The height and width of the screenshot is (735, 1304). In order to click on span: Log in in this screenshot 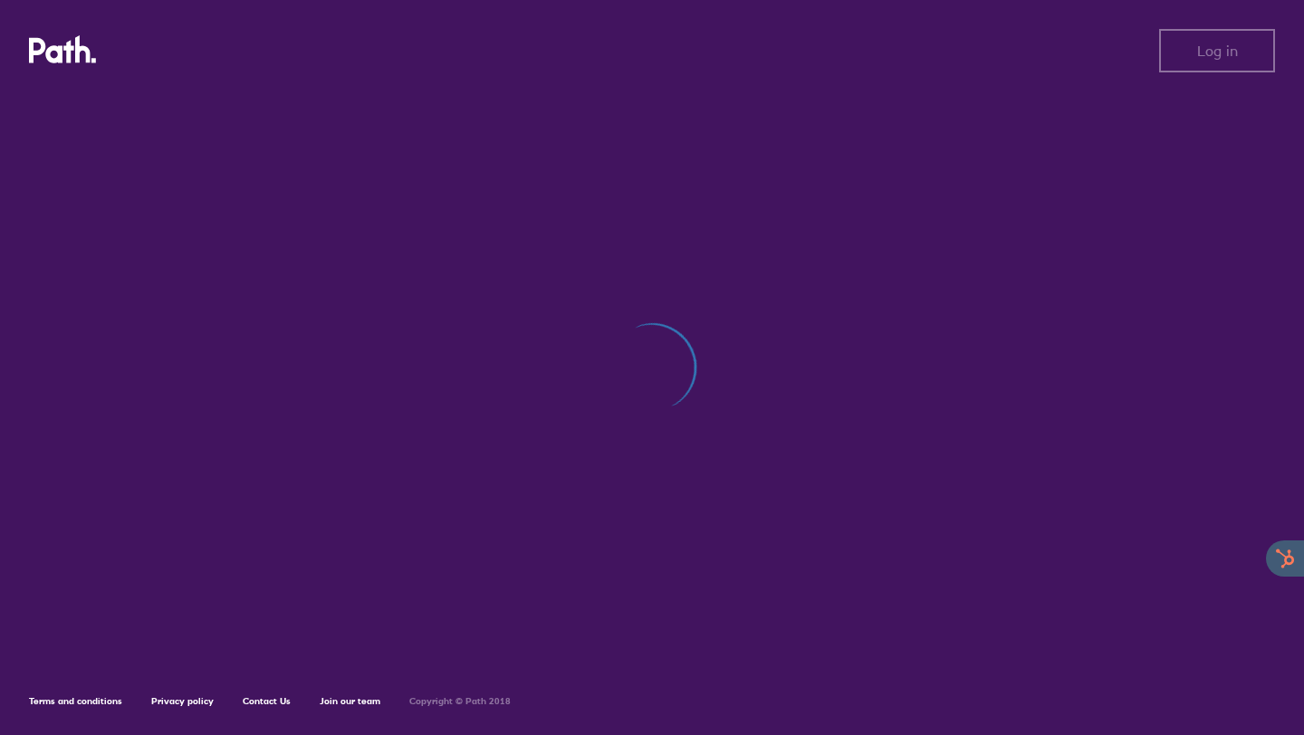, I will do `click(1217, 51)`.